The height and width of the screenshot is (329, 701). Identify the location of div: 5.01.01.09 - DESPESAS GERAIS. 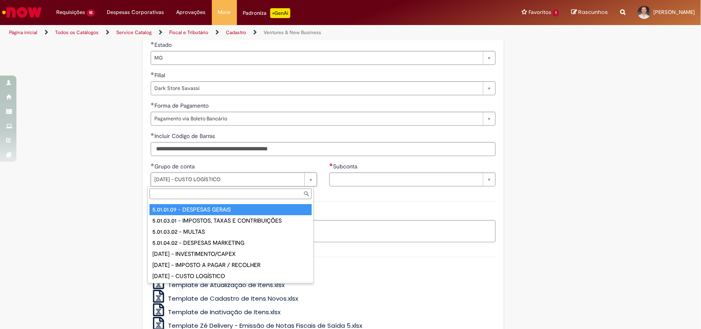
(230, 209).